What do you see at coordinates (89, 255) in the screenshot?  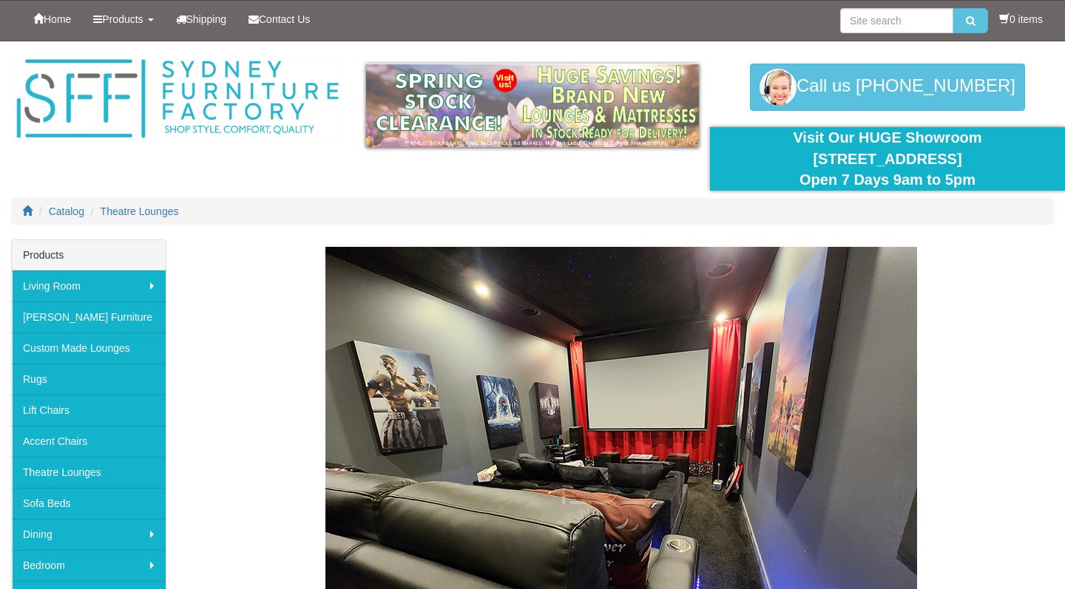 I see `div: Products` at bounding box center [89, 255].